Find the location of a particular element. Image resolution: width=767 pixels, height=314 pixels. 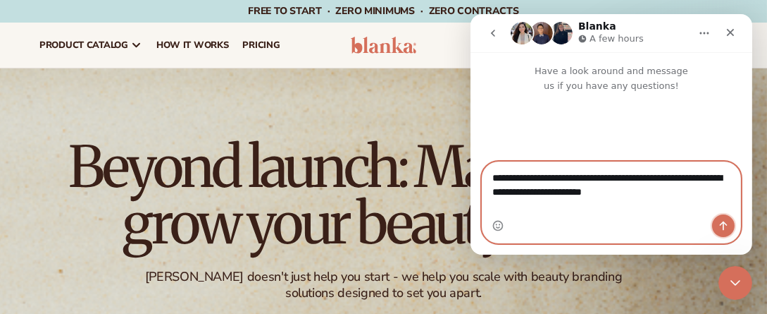

div: Close is located at coordinates (260, 18).